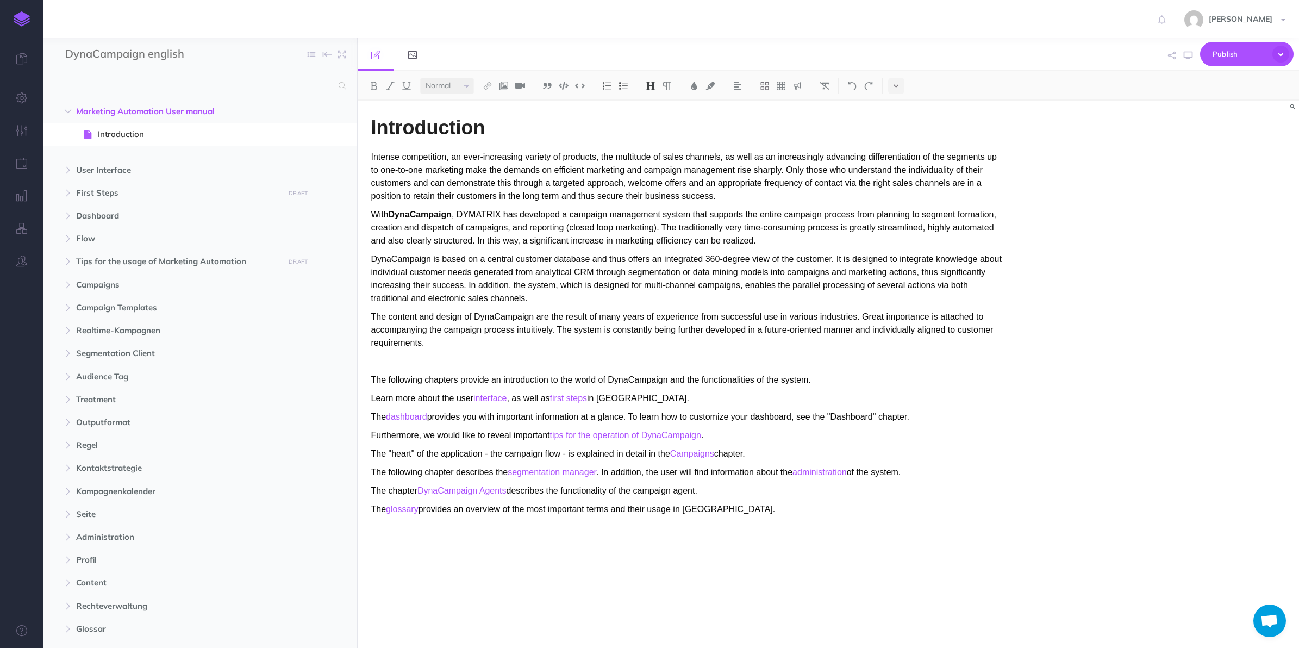  I want to click on span: Seite, so click(177, 514).